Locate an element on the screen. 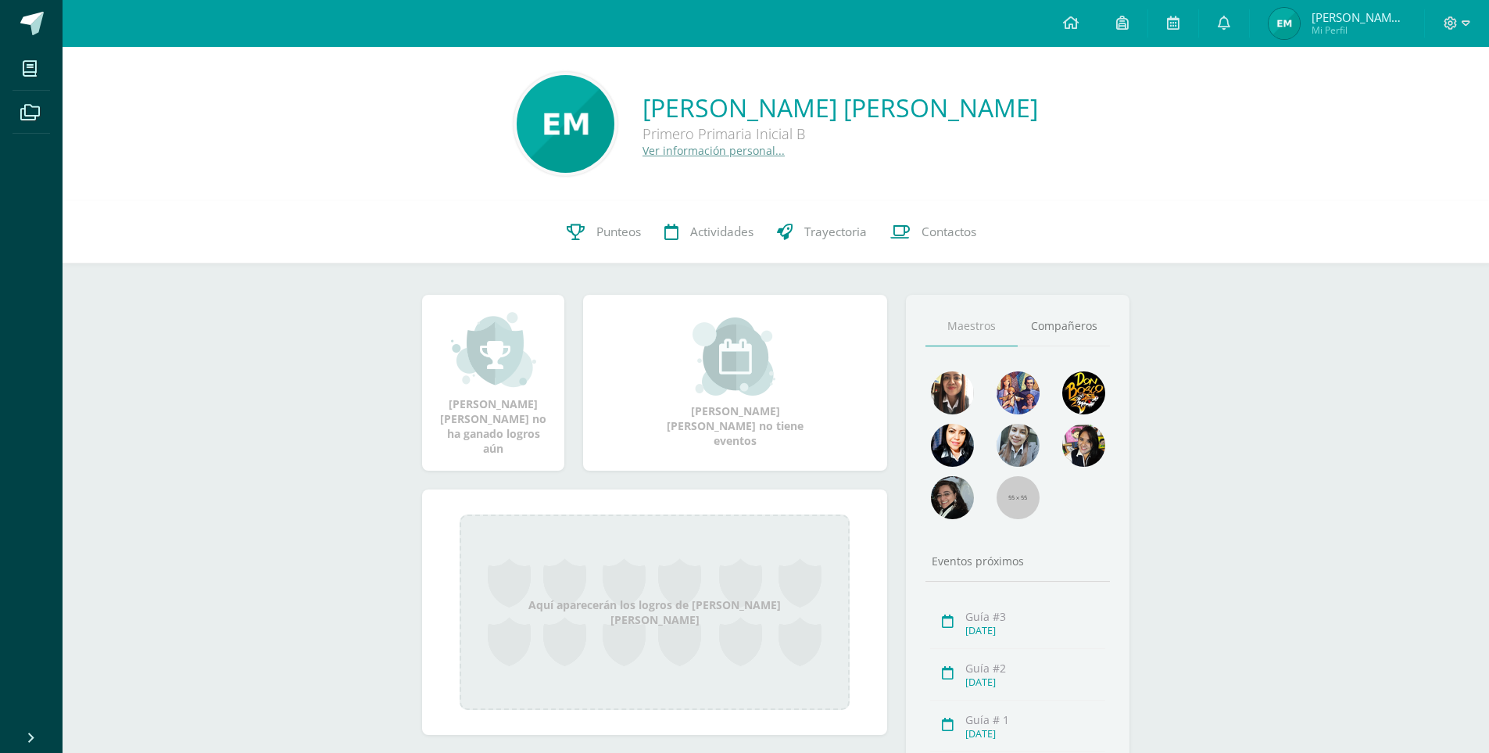 The image size is (1489, 753). div: Guía # 1 is located at coordinates (1035, 719).